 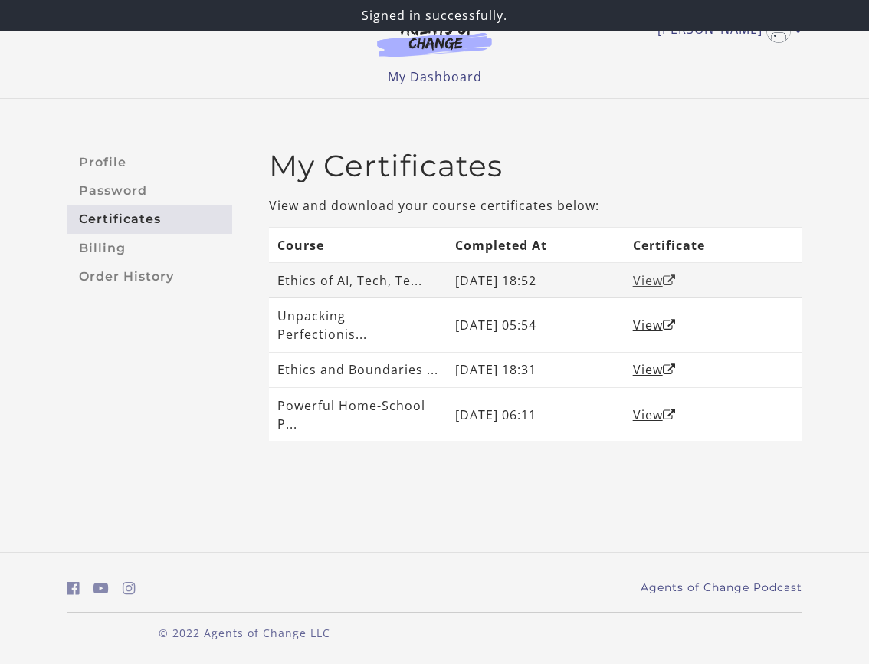 What do you see at coordinates (536, 166) in the screenshot?
I see `h2: My Certificates` at bounding box center [536, 166].